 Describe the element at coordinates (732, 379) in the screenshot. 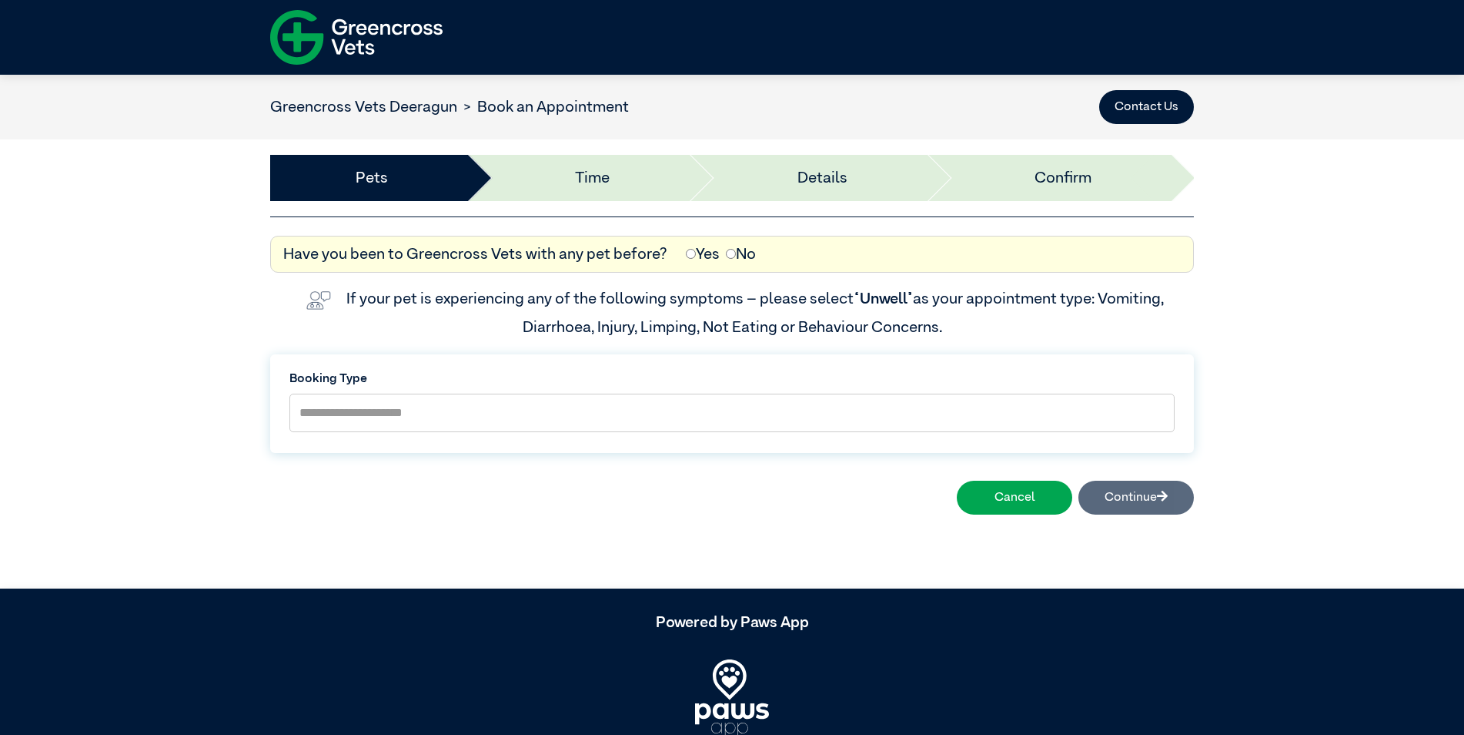

I see `label: Booking Type` at that location.